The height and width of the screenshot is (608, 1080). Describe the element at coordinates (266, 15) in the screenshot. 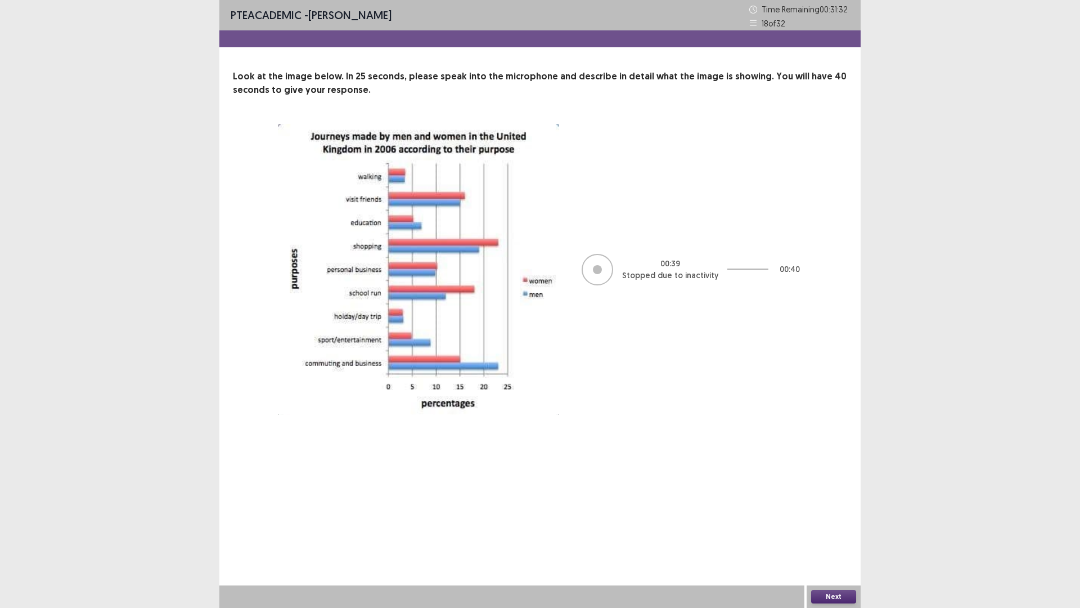

I see `span: PTE academic` at that location.